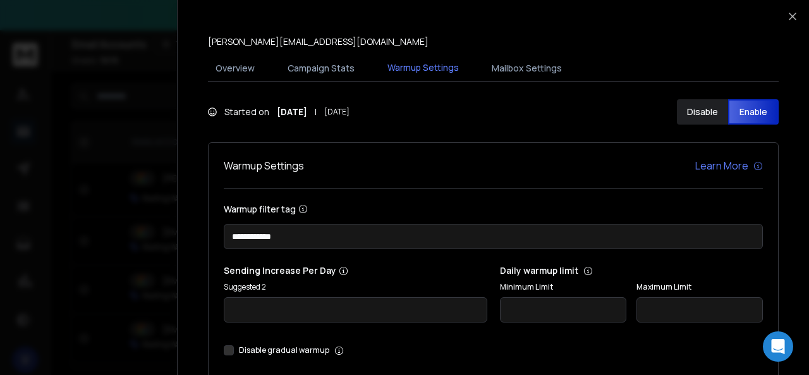  I want to click on div: Started on, so click(279, 112).